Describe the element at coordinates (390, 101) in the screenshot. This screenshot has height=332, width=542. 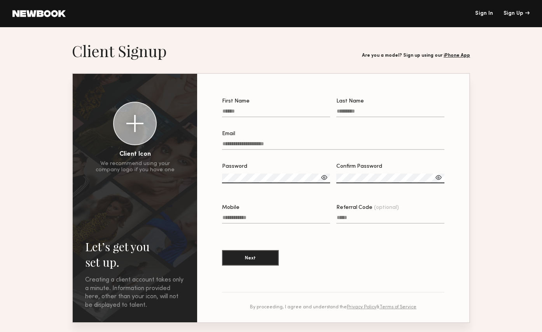
I see `div: Last Name` at that location.